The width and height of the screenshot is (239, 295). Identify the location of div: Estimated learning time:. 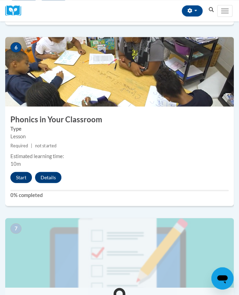
(119, 156).